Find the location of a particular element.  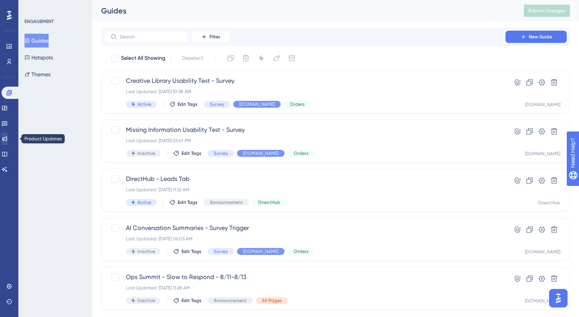

span: Ops Summit - Slow to Respond - 8/11-8/13 is located at coordinates (305, 277).